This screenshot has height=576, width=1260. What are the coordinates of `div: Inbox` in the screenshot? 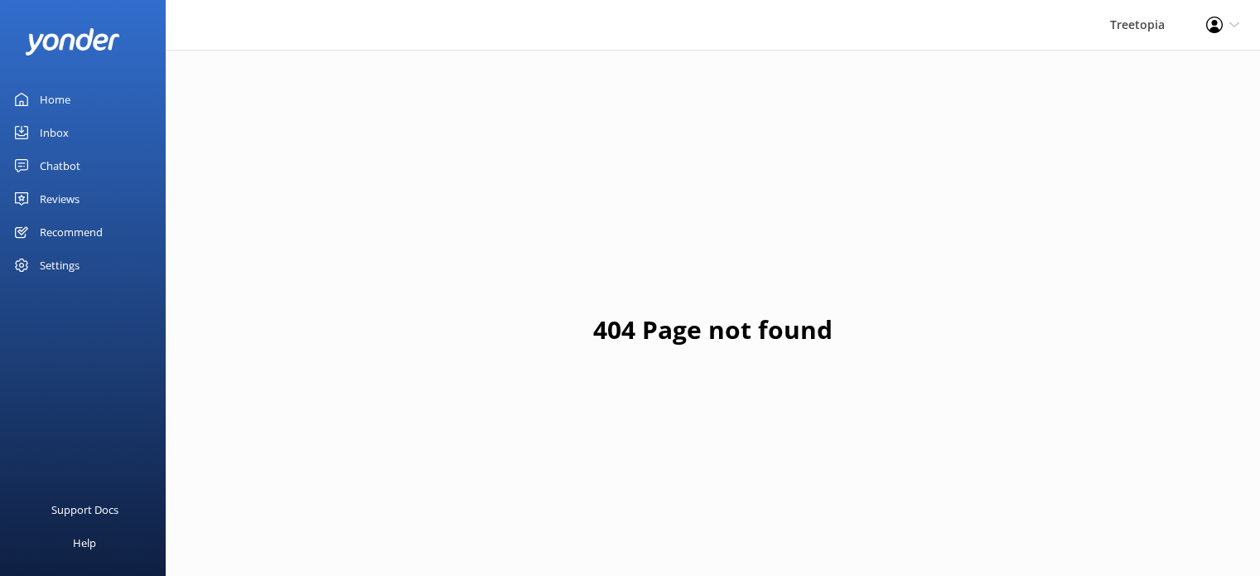 It's located at (54, 133).